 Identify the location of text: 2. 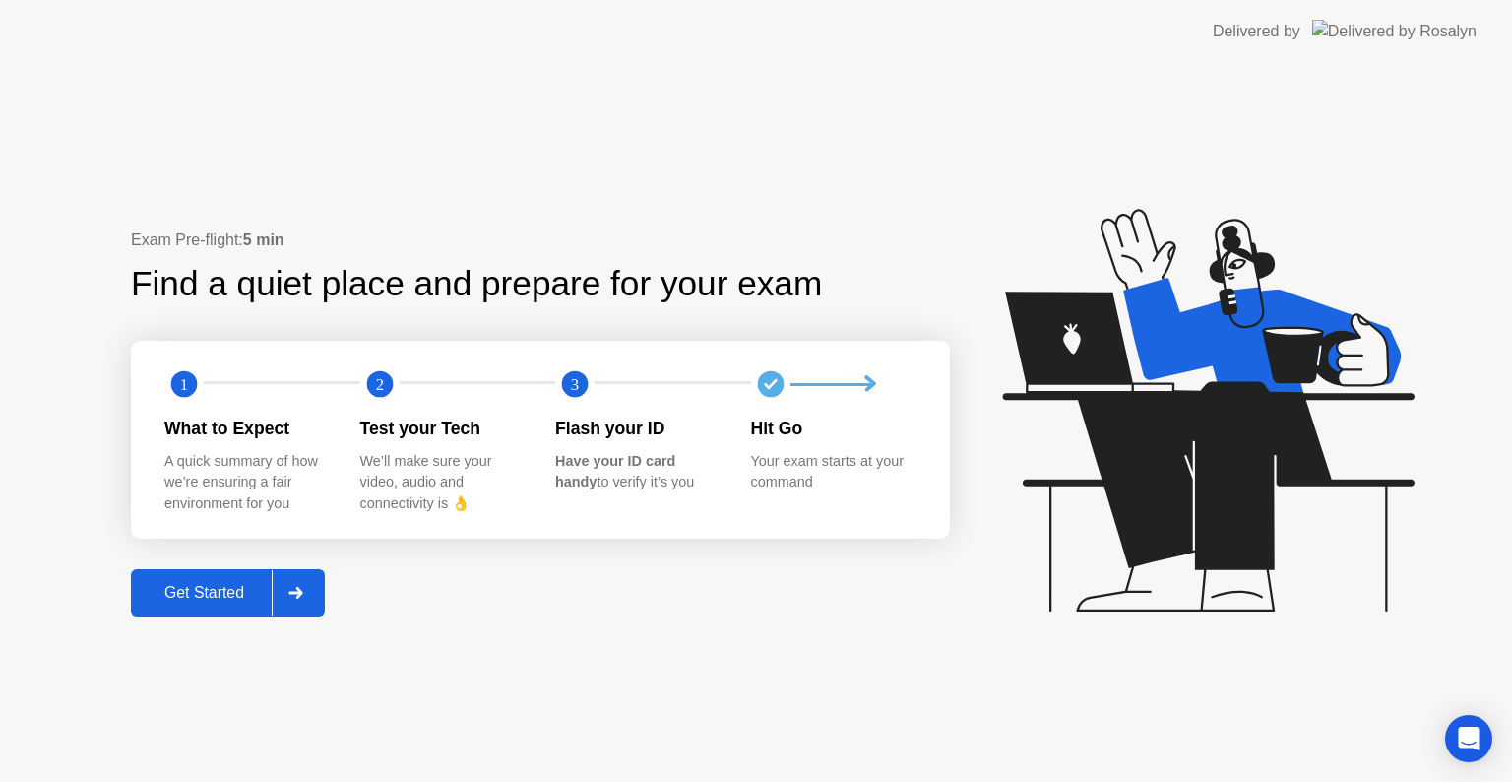
(379, 384).